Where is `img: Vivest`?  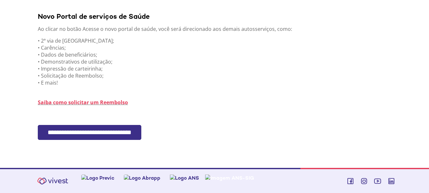 img: Vivest is located at coordinates (53, 181).